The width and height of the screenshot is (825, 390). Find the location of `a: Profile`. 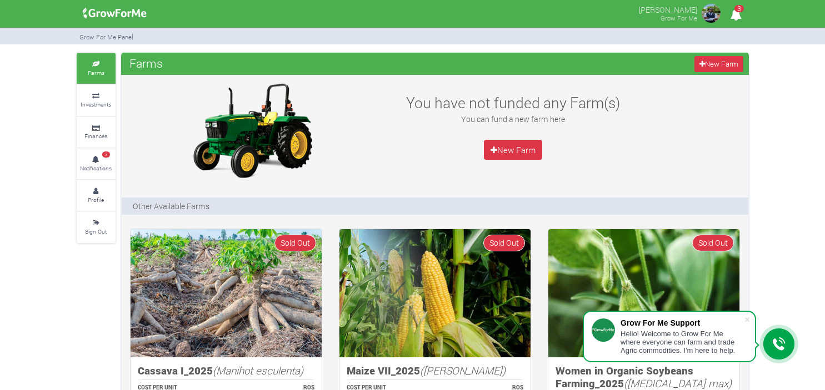

a: Profile is located at coordinates (96, 196).